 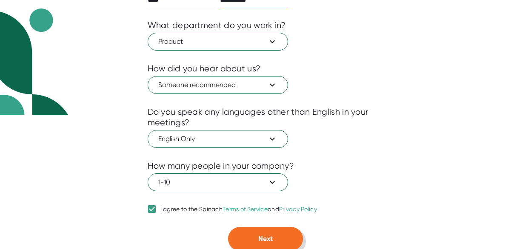 I want to click on button: Product, so click(x=218, y=42).